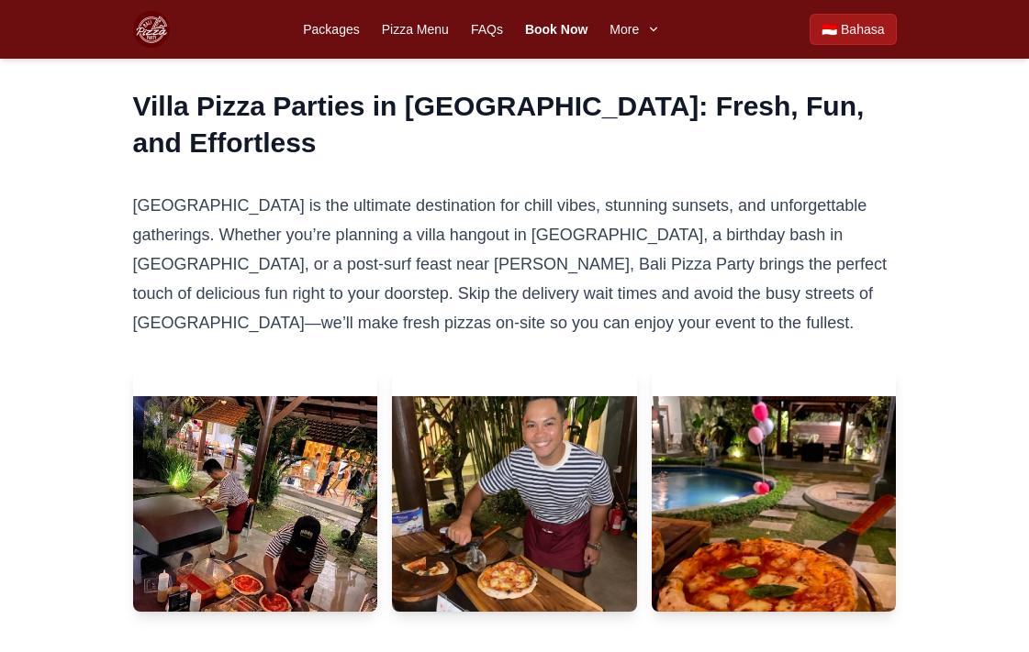 Image resolution: width=1029 pixels, height=652 pixels. What do you see at coordinates (330, 29) in the screenshot?
I see `a: Packages` at bounding box center [330, 29].